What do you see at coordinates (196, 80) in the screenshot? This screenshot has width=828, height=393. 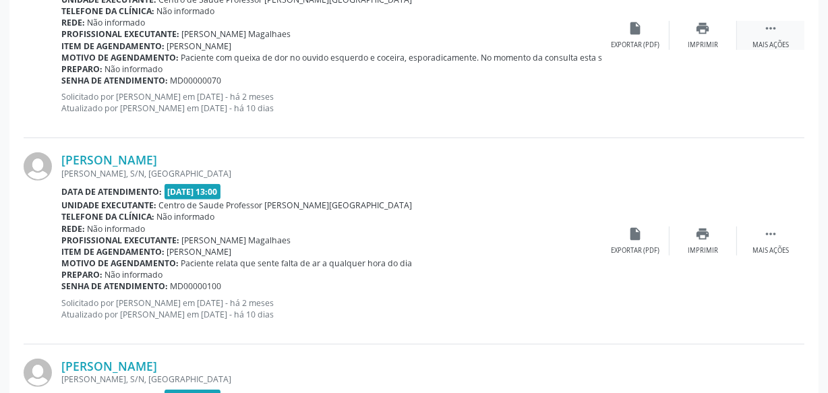 I see `span: MD00000070` at bounding box center [196, 80].